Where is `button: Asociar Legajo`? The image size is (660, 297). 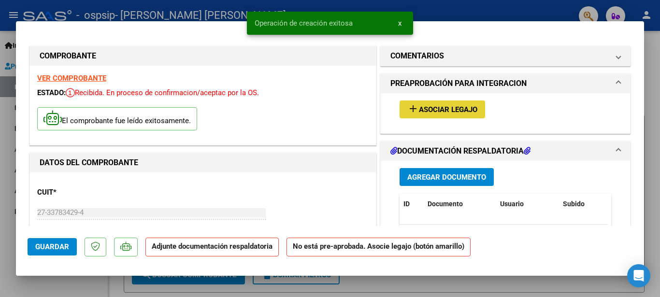 button: Asociar Legajo is located at coordinates (442, 109).